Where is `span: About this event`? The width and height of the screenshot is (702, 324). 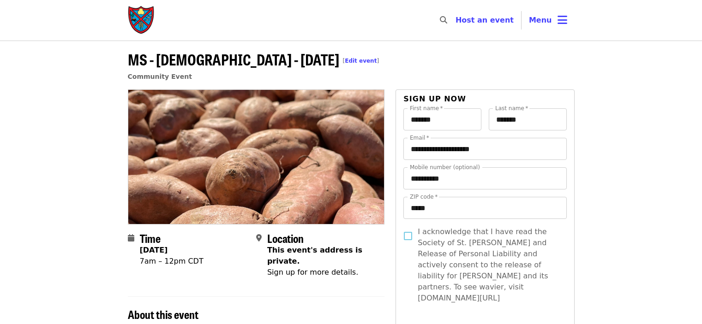
span: About this event is located at coordinates (163, 314).